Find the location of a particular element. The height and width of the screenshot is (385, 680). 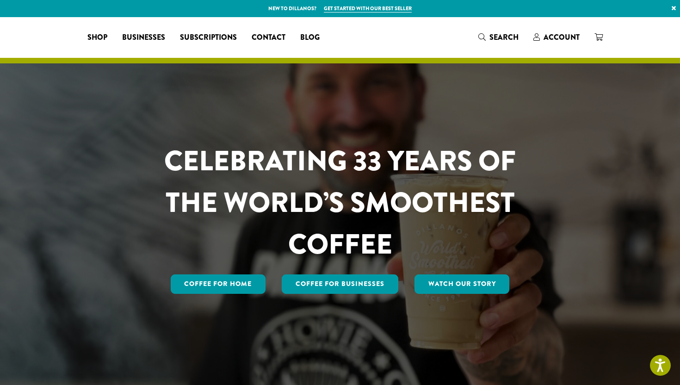

span: Blog is located at coordinates (310, 37).